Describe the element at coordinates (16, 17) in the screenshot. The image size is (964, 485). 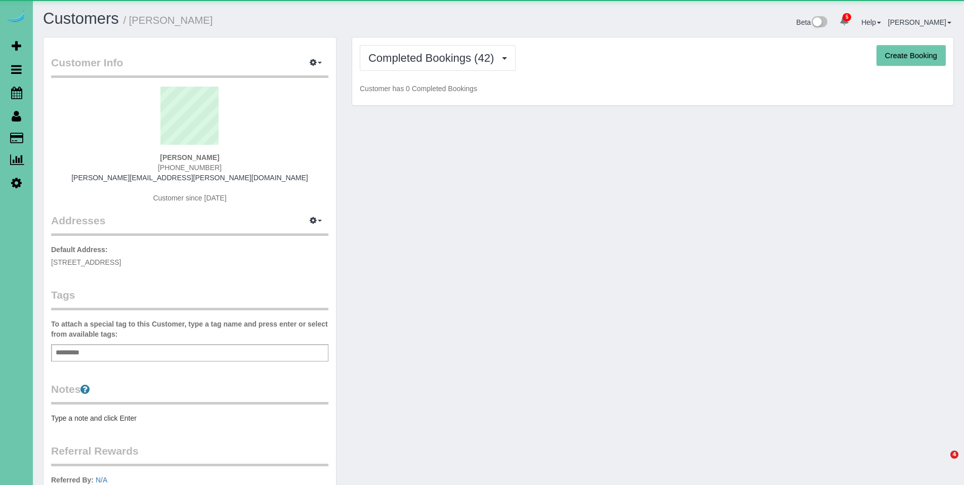
I see `img: Automaid Logo` at that location.